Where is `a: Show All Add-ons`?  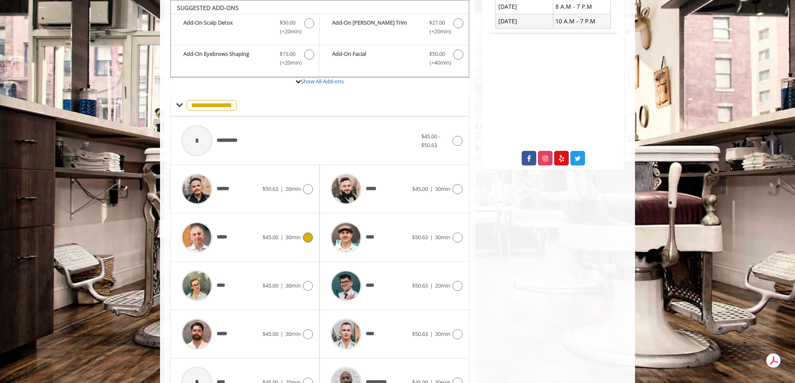
a: Show All Add-ons is located at coordinates (322, 81).